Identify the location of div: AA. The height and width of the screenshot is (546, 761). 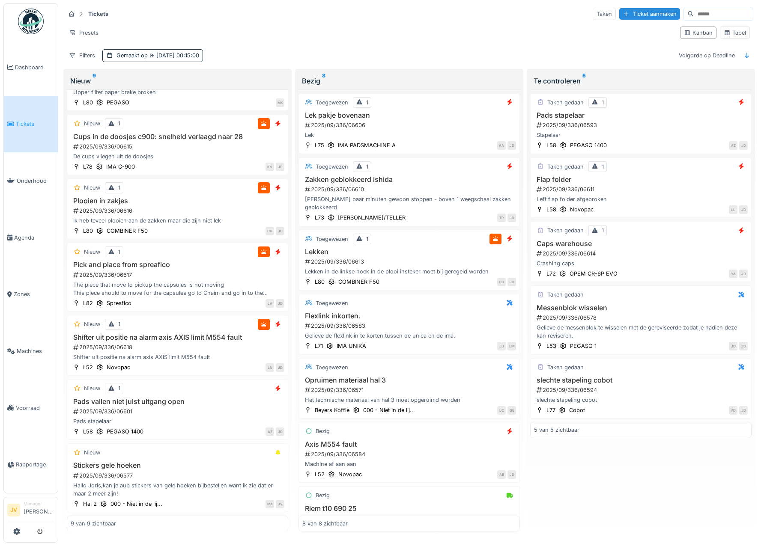
(501, 146).